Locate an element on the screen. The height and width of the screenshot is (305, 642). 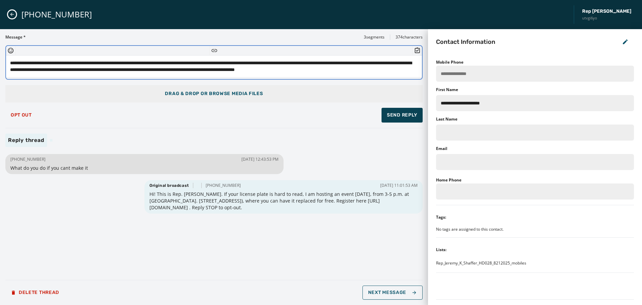
div: Lists: is located at coordinates (441, 250).